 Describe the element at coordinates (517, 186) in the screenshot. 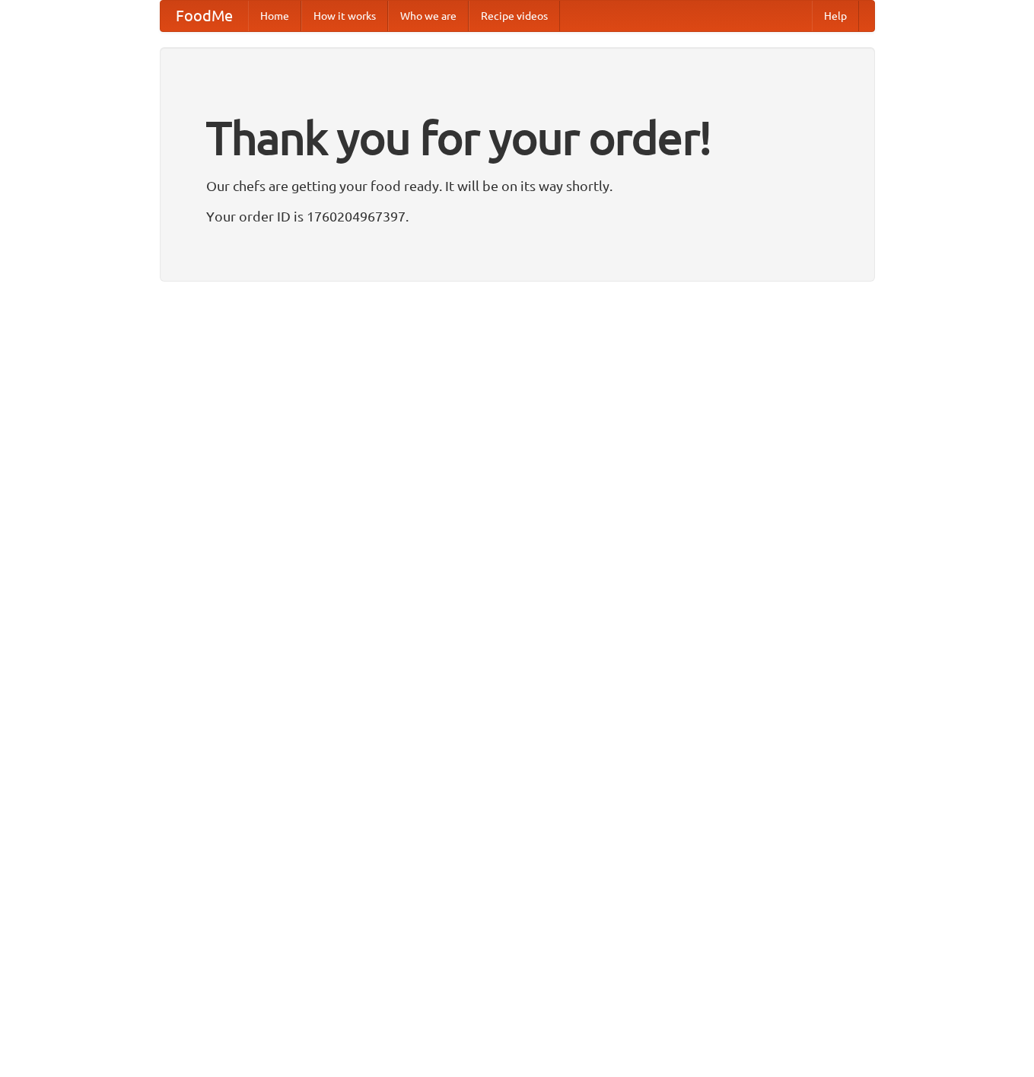

I see `p: Our chefs are getting your food ready. It will be on its way shortly.` at that location.